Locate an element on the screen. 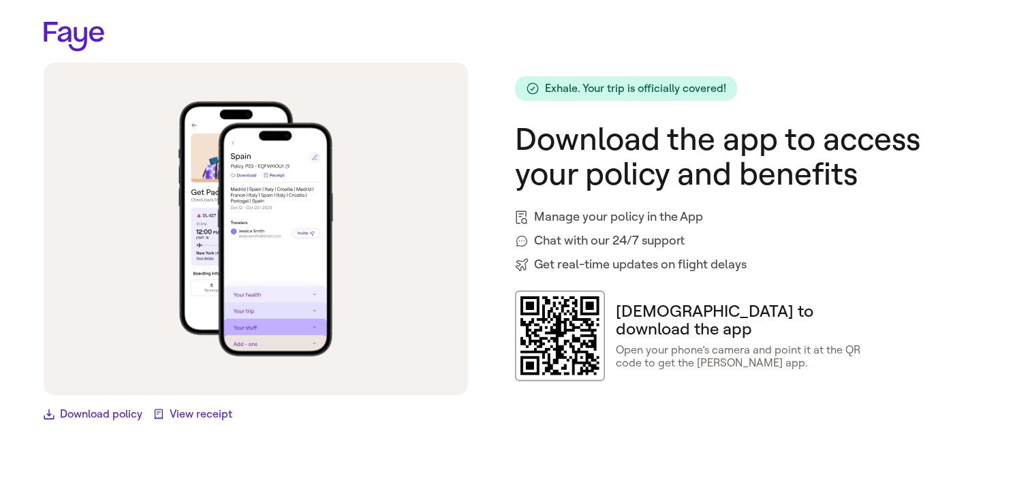  span: Manage your policy in the App is located at coordinates (618, 217).